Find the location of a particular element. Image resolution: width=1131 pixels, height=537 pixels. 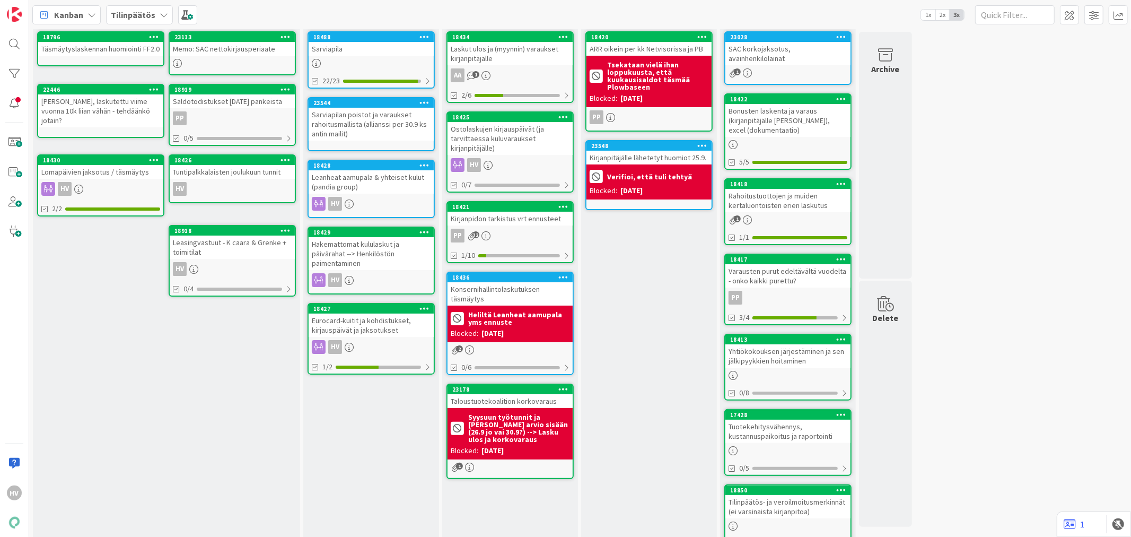

div: 18796Täsmäytyslaskennan huomiointi FF2.0 is located at coordinates (101, 44).